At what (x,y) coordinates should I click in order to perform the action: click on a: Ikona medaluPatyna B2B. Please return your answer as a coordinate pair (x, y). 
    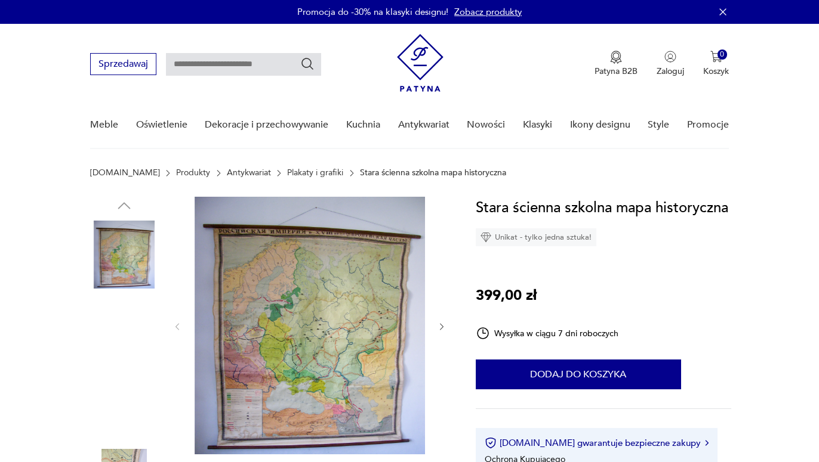
    Looking at the image, I should click on (616, 64).